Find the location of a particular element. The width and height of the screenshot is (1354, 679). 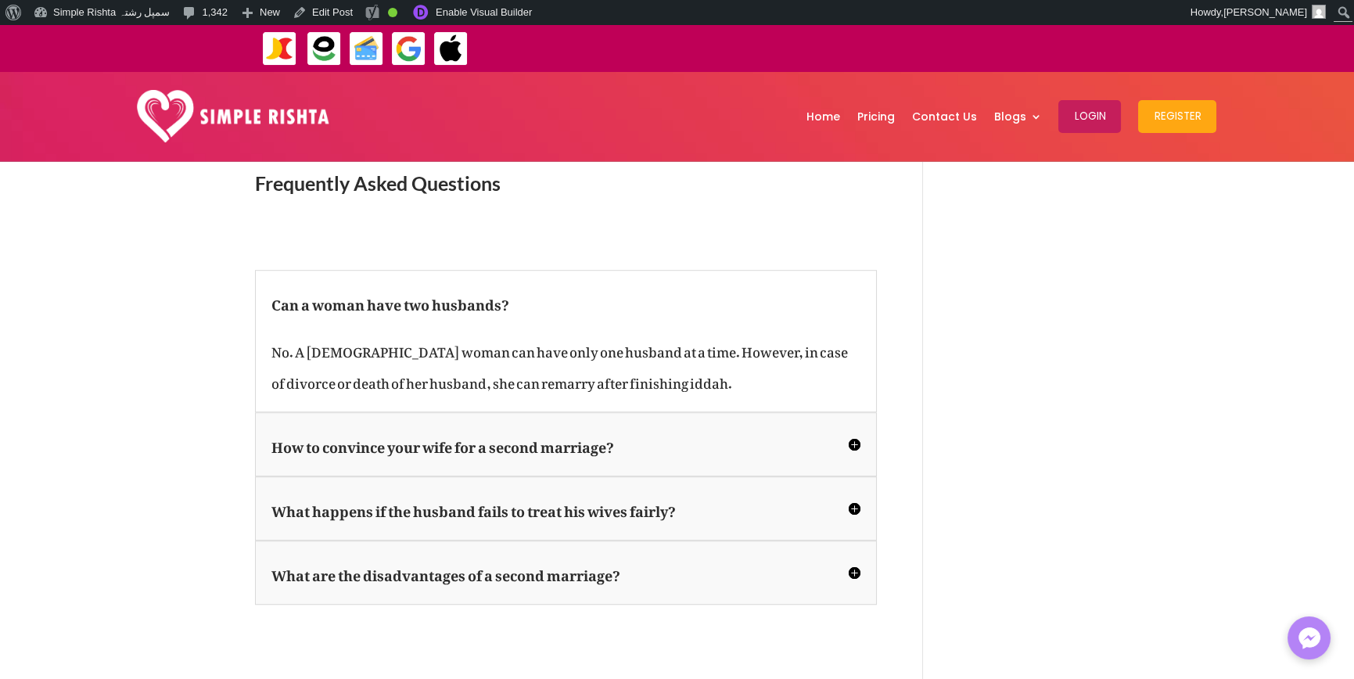

span: Frequently Asked Questions is located at coordinates (378, 183).